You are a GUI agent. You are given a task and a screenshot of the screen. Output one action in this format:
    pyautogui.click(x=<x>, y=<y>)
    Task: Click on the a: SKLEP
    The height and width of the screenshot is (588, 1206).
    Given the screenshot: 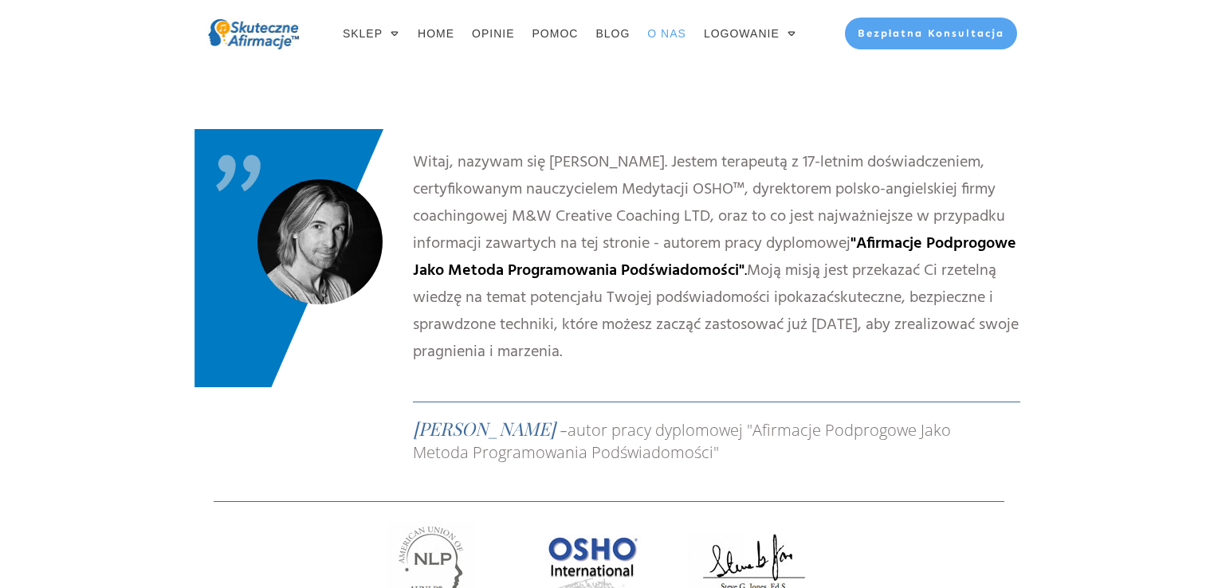 What is the action you would take?
    pyautogui.click(x=371, y=33)
    